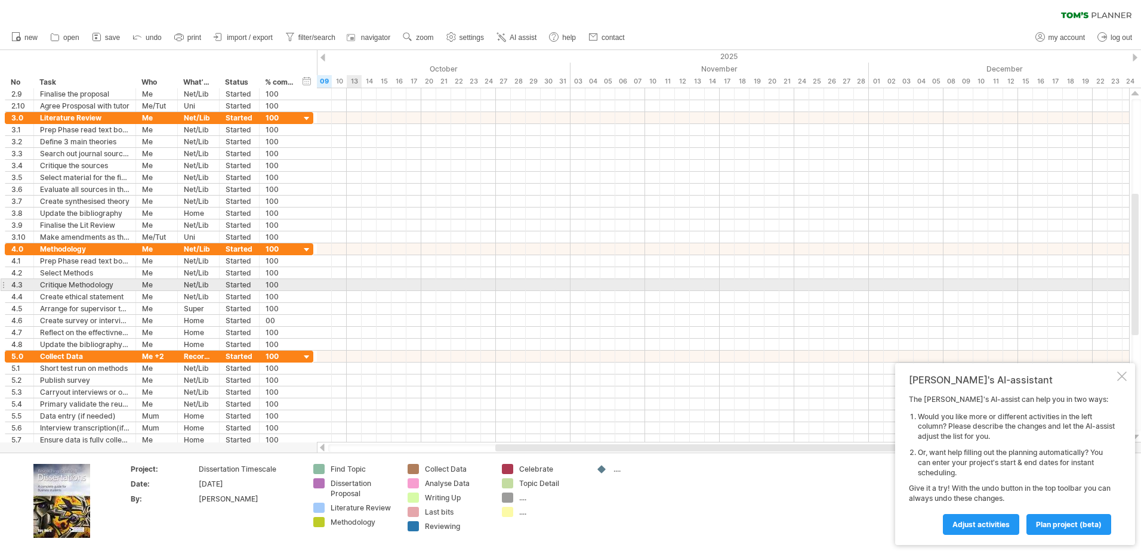 The width and height of the screenshot is (1141, 551). Describe the element at coordinates (19, 177) in the screenshot. I see `div: 3.5` at that location.